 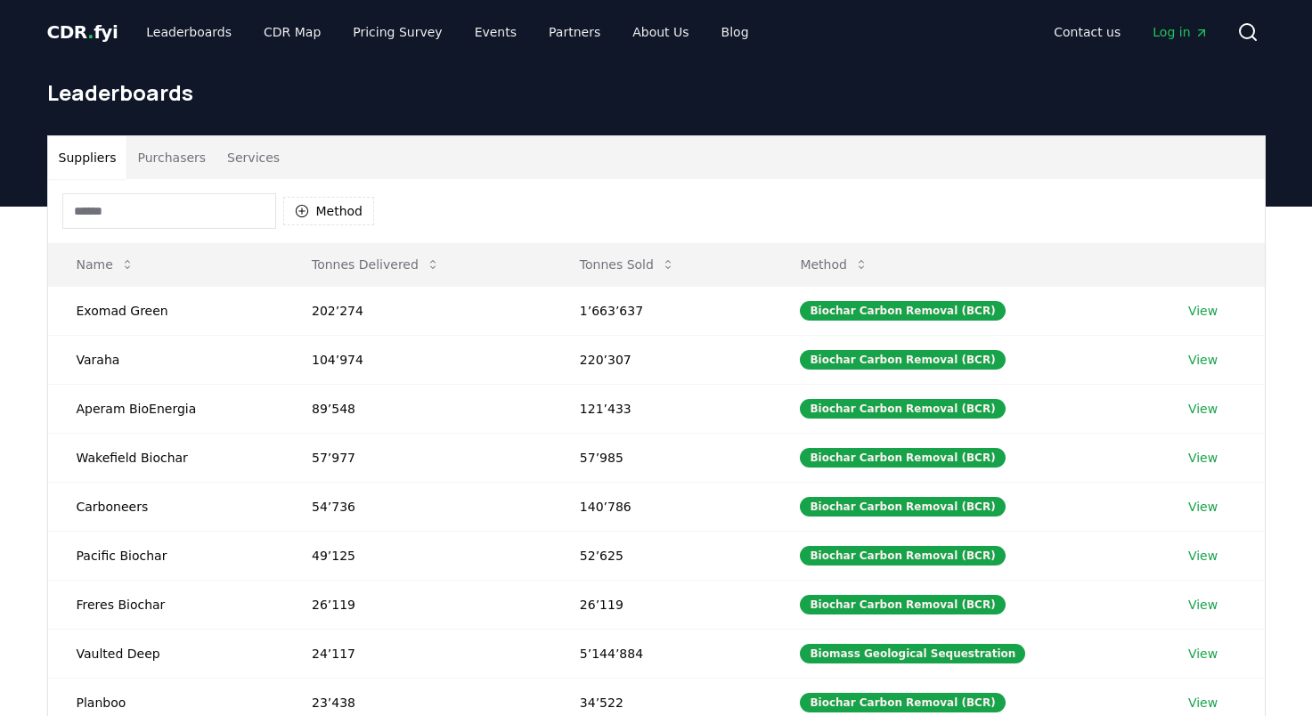 I want to click on h1: Leaderboards, so click(x=657, y=93).